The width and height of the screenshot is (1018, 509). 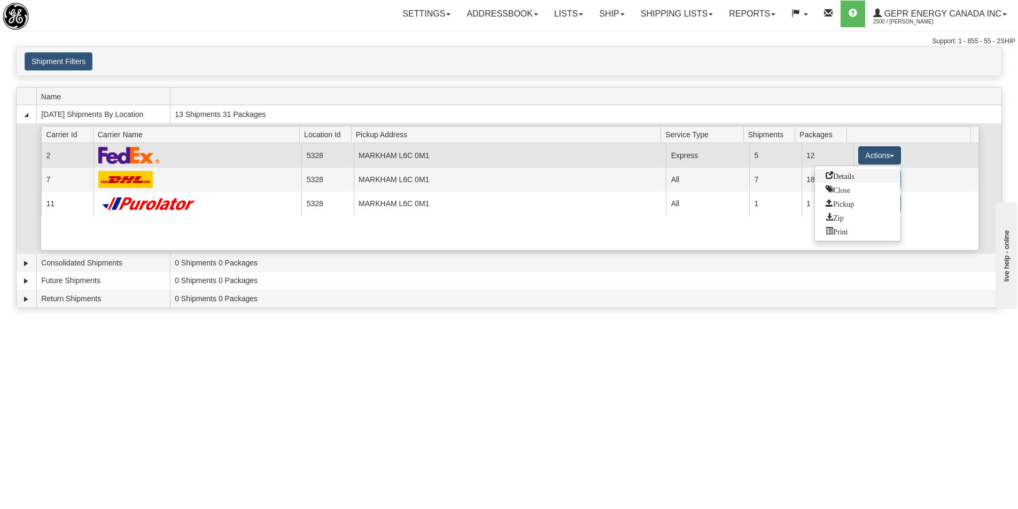 What do you see at coordinates (508, 134) in the screenshot?
I see `span: Pickup Address` at bounding box center [508, 134].